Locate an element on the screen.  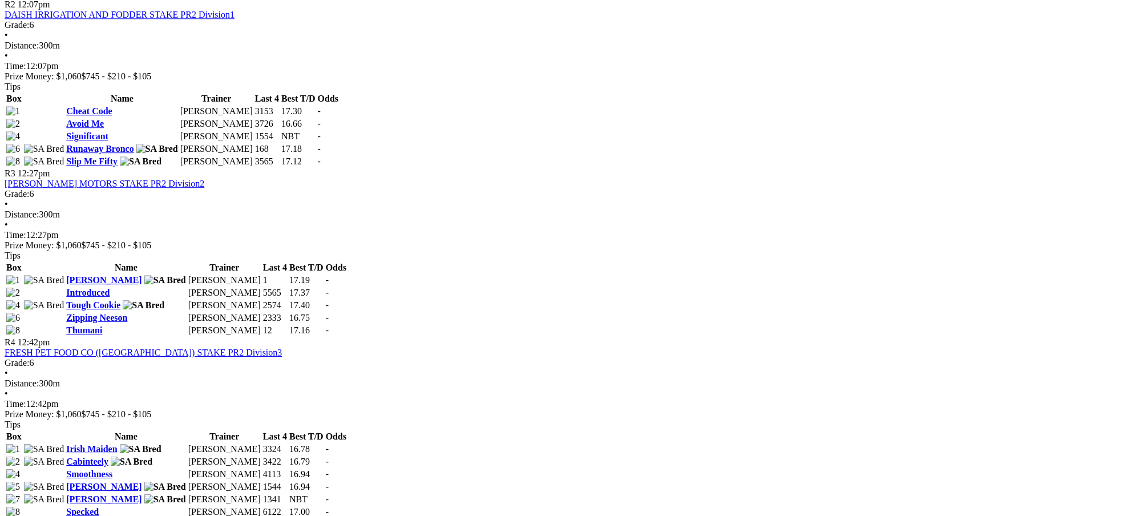
td: 1341 is located at coordinates (275, 499).